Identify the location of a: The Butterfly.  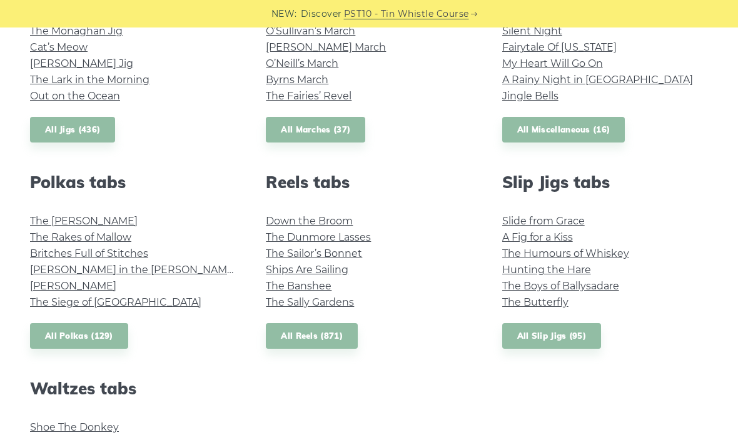
(536, 302).